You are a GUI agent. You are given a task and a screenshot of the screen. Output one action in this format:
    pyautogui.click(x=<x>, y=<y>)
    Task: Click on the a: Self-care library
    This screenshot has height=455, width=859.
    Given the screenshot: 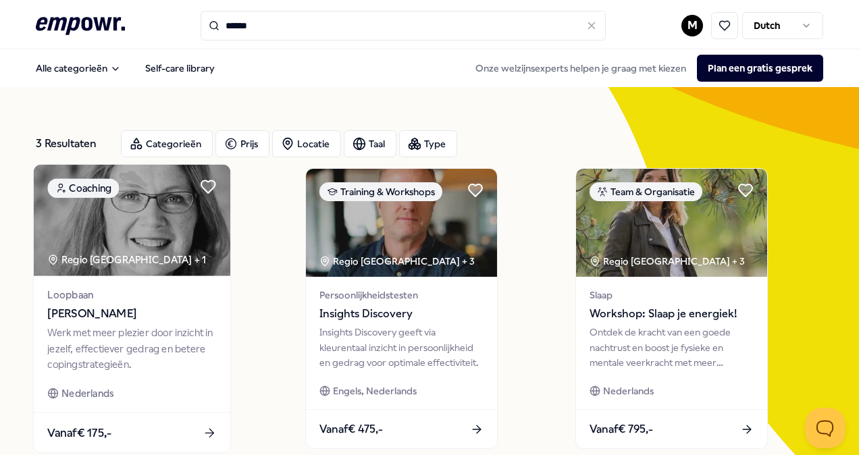 What is the action you would take?
    pyautogui.click(x=180, y=68)
    